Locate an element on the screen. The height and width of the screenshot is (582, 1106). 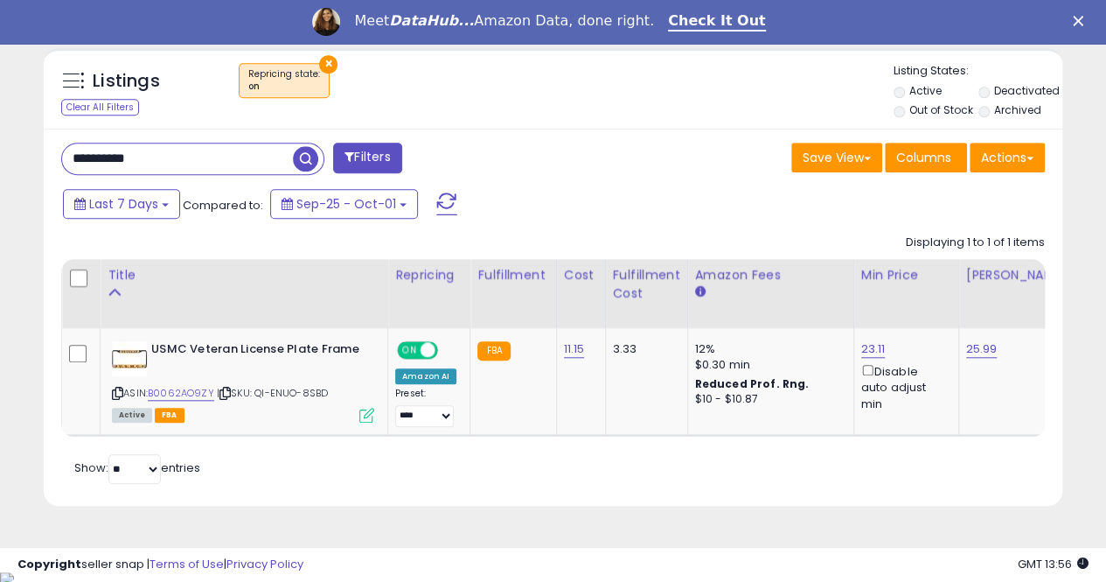
button: Sep-25 - Oct-01 is located at coordinates (344, 204).